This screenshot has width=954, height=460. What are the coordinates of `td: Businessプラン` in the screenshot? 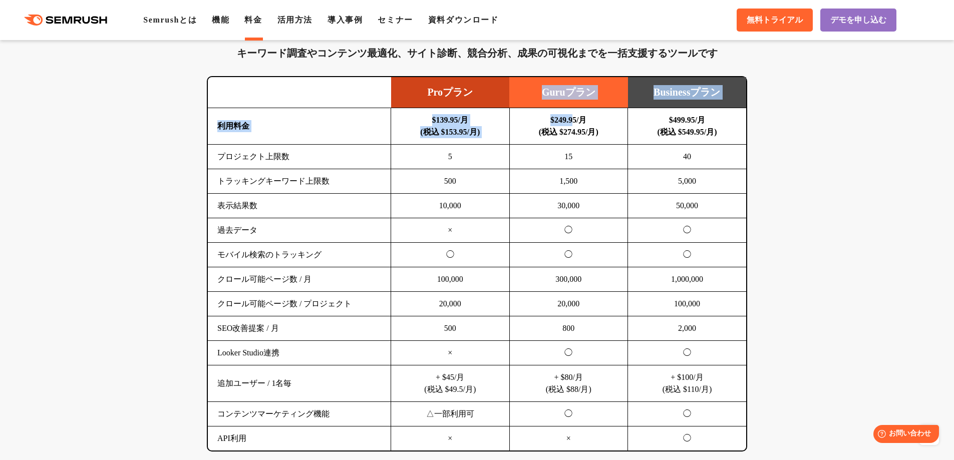 It's located at (687, 93).